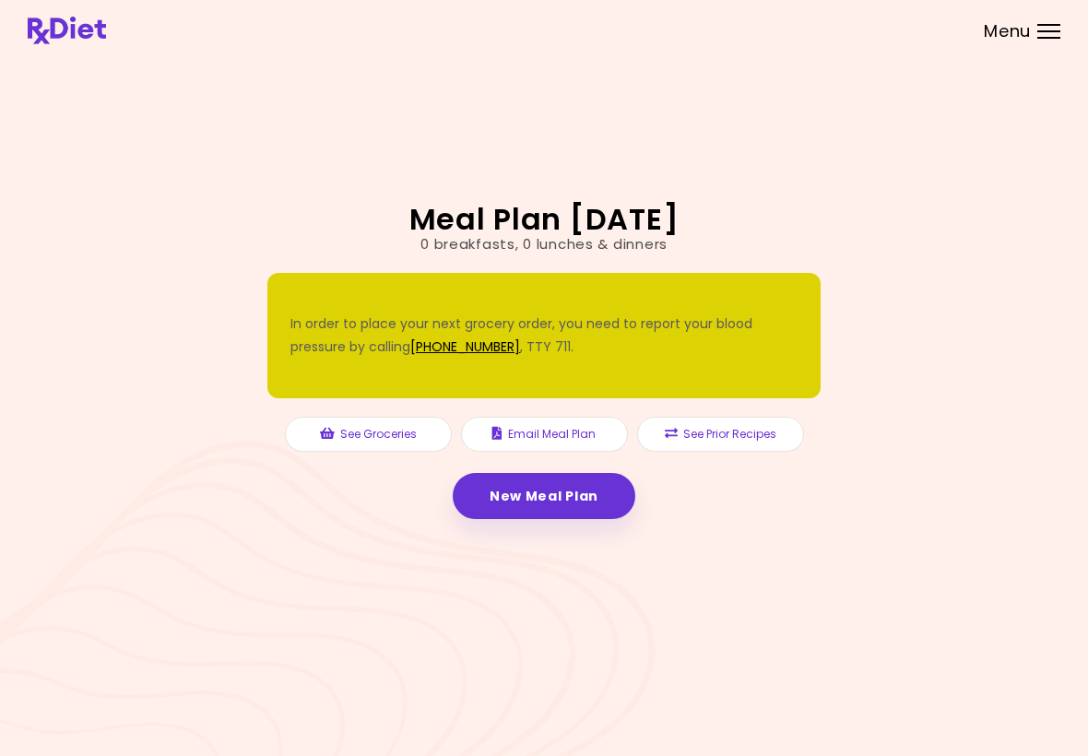 This screenshot has height=756, width=1088. Describe the element at coordinates (66, 30) in the screenshot. I see `img: RxDiet` at that location.